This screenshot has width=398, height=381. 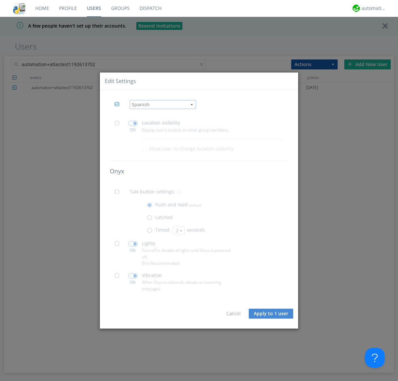 I want to click on h4: Onyx, so click(x=199, y=172).